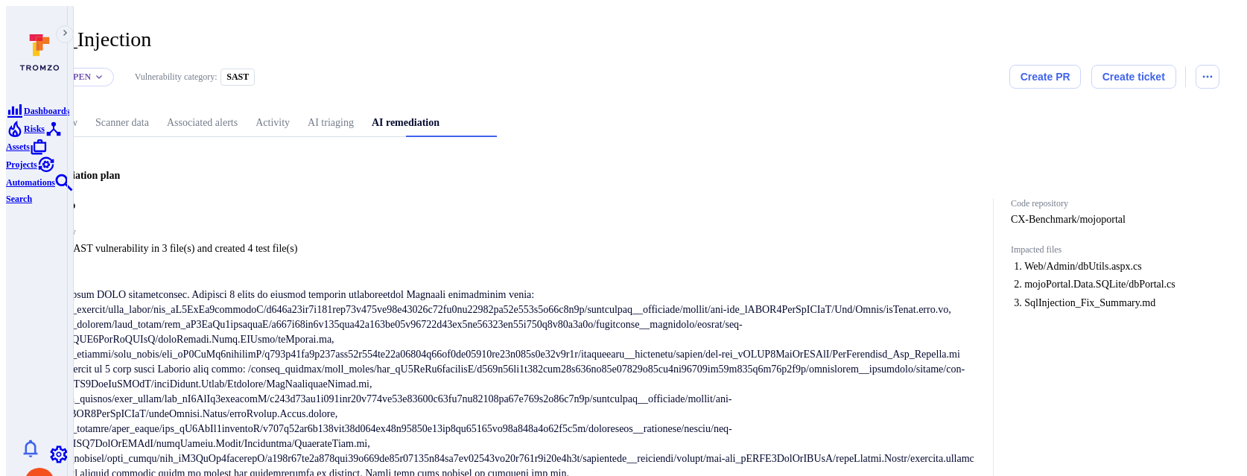 Image resolution: width=1247 pixels, height=476 pixels. What do you see at coordinates (176, 77) in the screenshot?
I see `span: Vulnerability category:` at bounding box center [176, 77].